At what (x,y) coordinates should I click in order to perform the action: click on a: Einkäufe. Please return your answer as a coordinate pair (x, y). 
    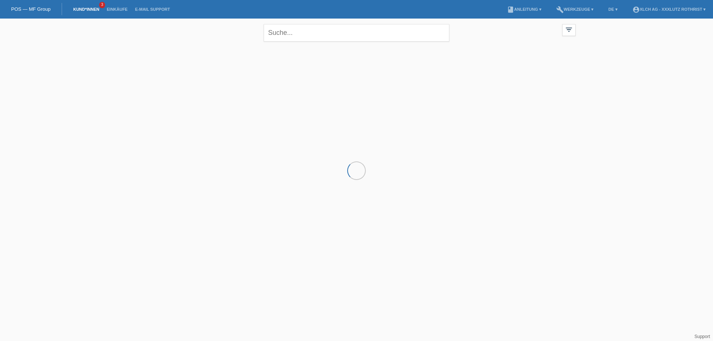
    Looking at the image, I should click on (117, 9).